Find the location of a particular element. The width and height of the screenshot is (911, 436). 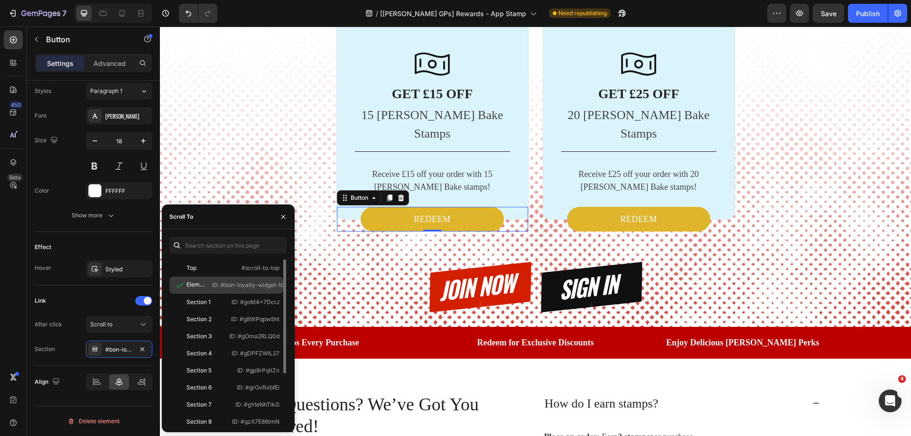

div: Section 1 is located at coordinates (198, 302).